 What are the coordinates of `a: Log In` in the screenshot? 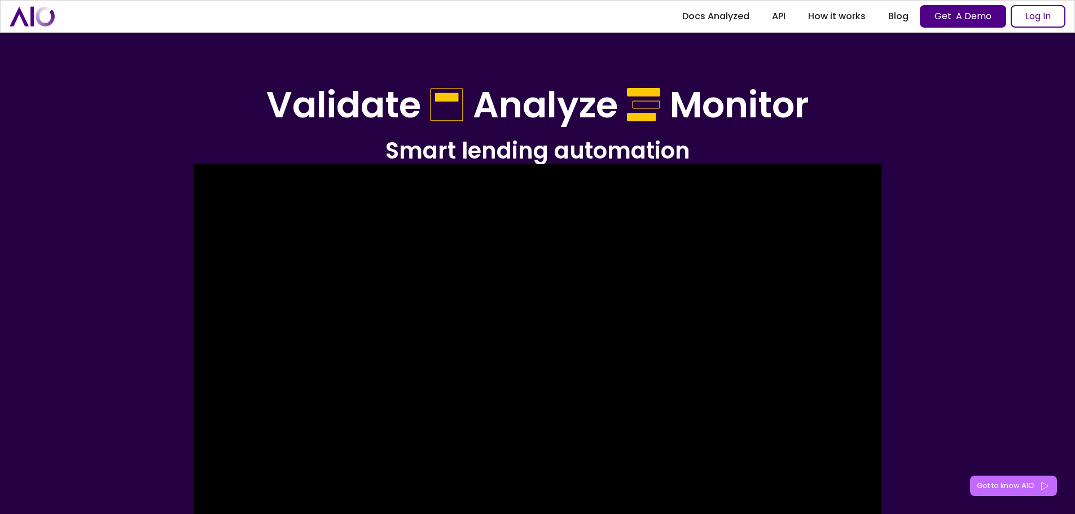 It's located at (1038, 16).